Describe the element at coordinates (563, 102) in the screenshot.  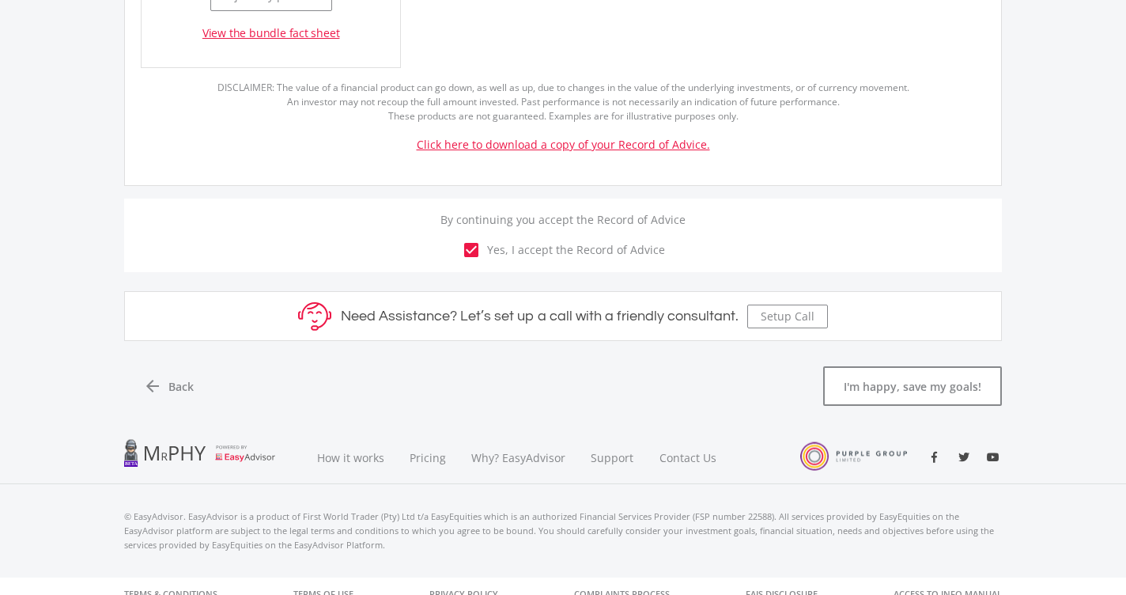
I see `p: DISCLAIMER: The value of a financial product can go down, as well as up, due to changes in the va...` at that location.